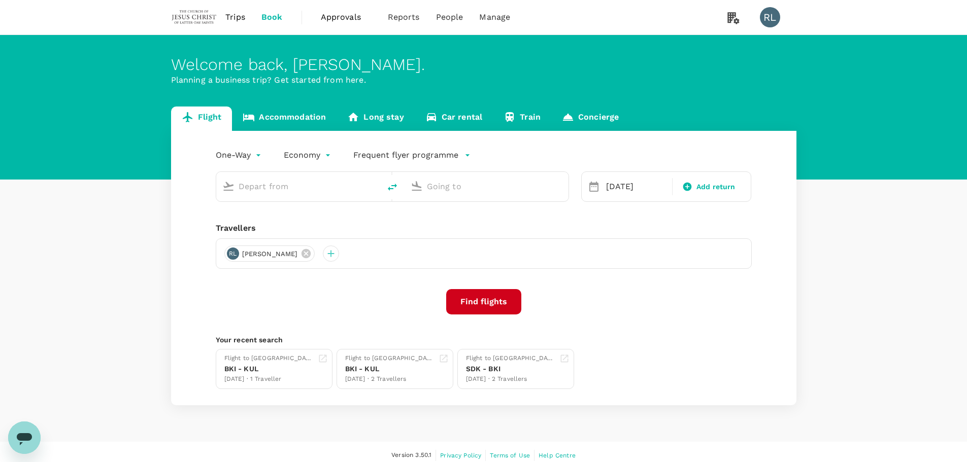  What do you see at coordinates (494, 17) in the screenshot?
I see `span: Manage` at bounding box center [494, 17].